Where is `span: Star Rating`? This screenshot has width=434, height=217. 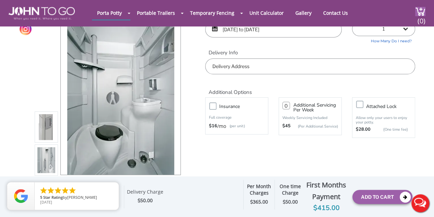
span: Star Rating is located at coordinates (53, 197).